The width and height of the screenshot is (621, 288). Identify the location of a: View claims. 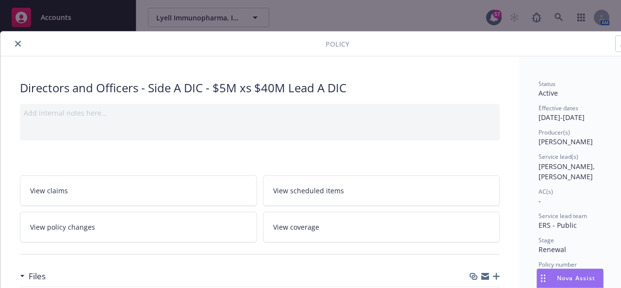
(138, 190).